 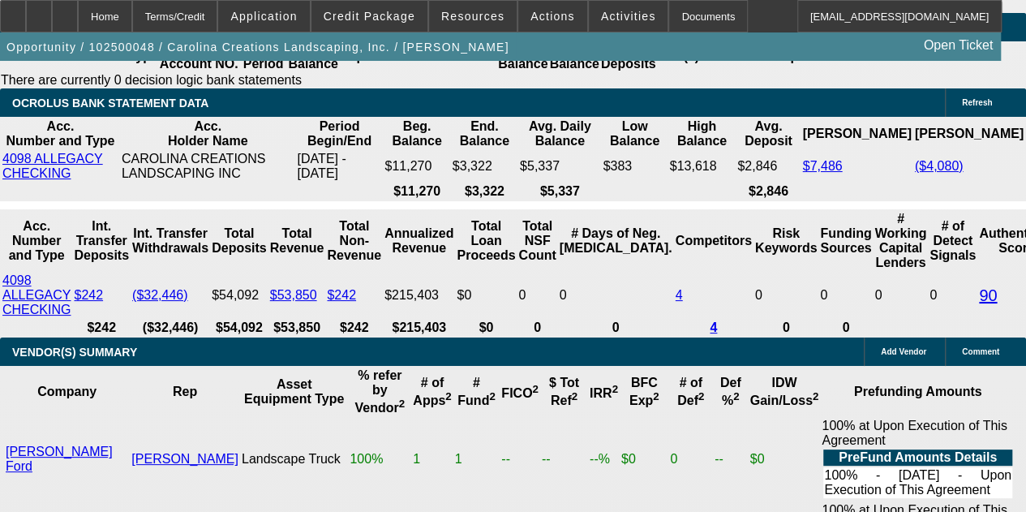 What do you see at coordinates (952, 241) in the screenshot?
I see `th: # of Detect Signals` at bounding box center [952, 241].